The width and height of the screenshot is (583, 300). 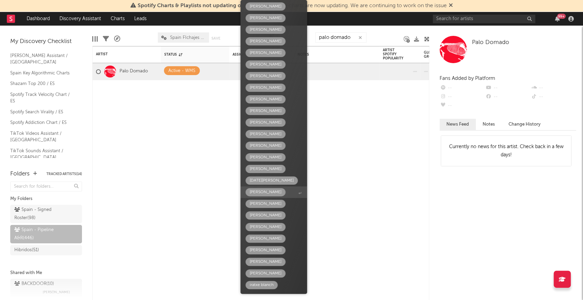 What do you see at coordinates (43, 73) in the screenshot?
I see `a: Spain Key Algorithmic Charts` at bounding box center [43, 73].